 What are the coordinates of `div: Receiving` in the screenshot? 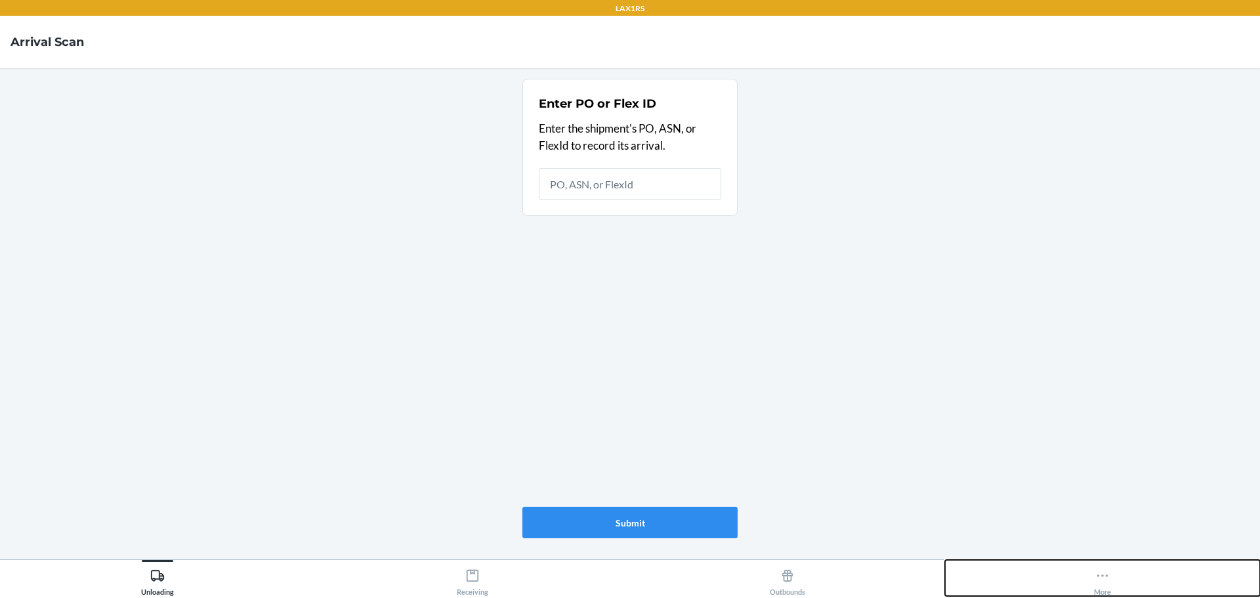 It's located at (473, 580).